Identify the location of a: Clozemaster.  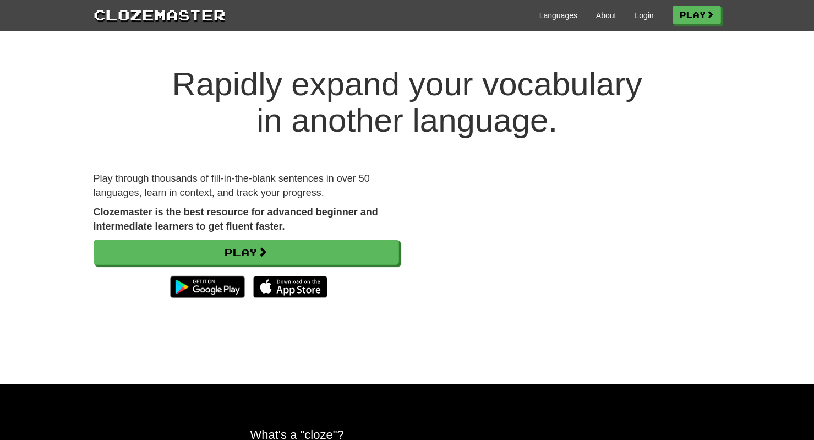
(160, 14).